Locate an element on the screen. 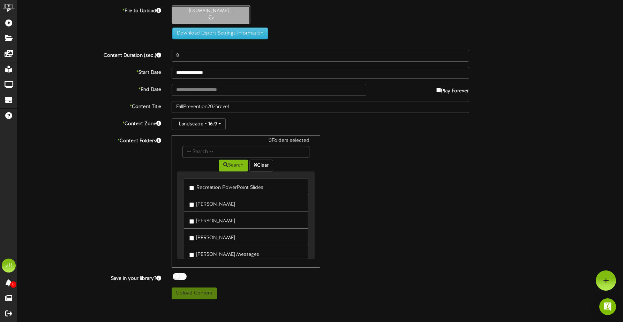 The image size is (623, 322). label: File to Upload is located at coordinates (89, 10).